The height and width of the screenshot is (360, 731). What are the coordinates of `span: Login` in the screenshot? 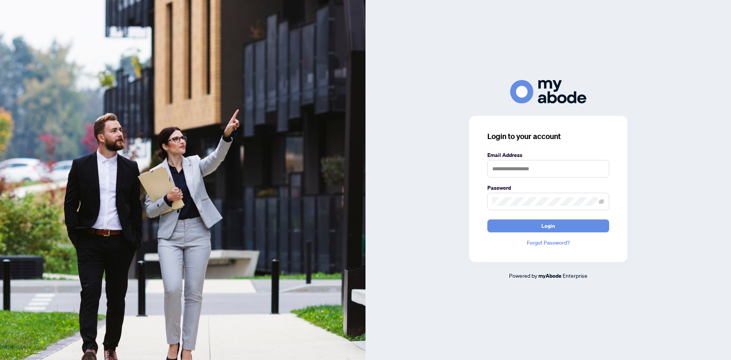 It's located at (548, 226).